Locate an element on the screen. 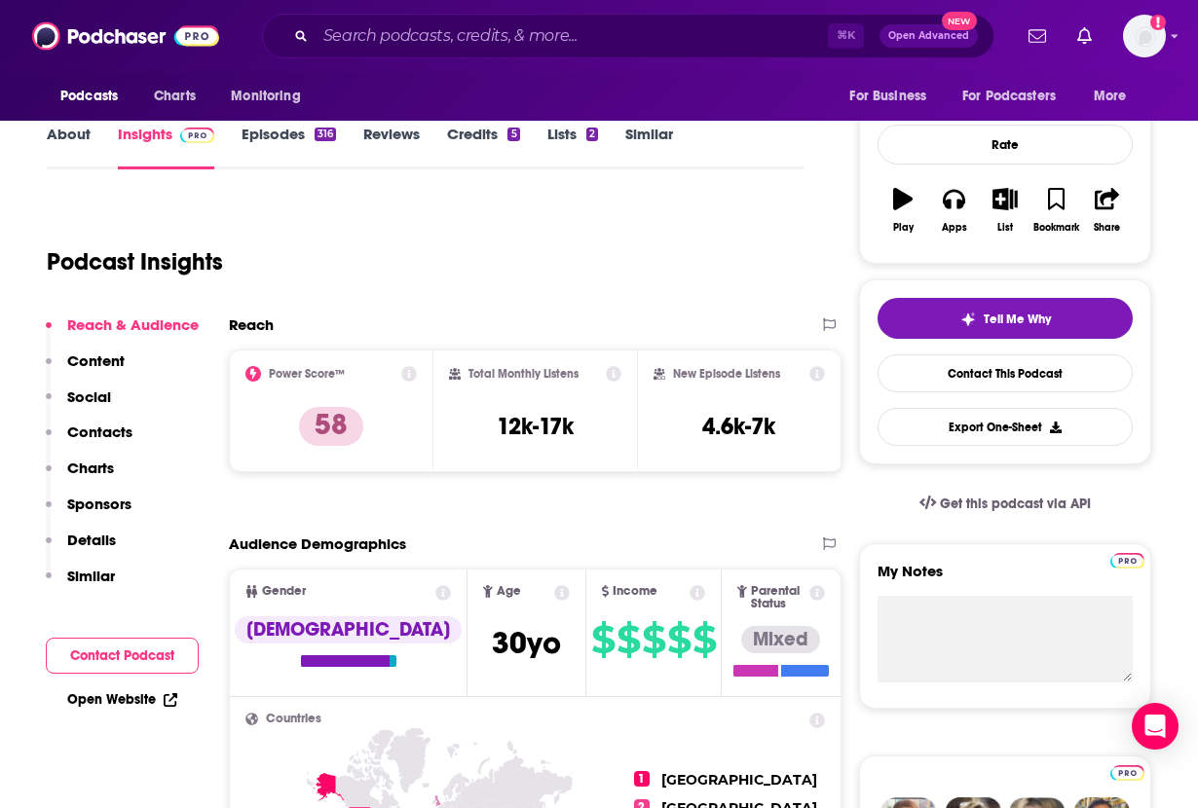 The height and width of the screenshot is (808, 1198). img: tell me why sparkle is located at coordinates (968, 319).